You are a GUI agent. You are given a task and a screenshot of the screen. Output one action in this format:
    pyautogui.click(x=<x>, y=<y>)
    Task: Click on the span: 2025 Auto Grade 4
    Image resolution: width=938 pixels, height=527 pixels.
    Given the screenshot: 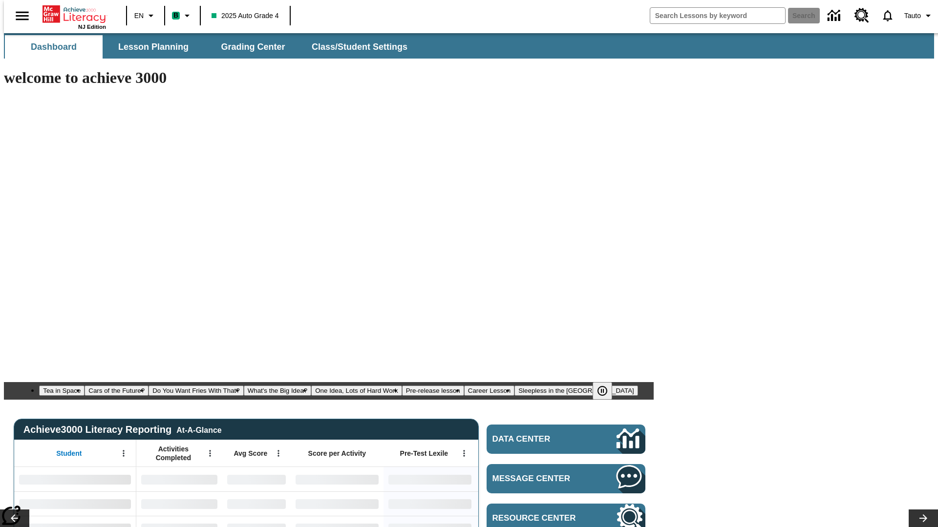 What is the action you would take?
    pyautogui.click(x=245, y=16)
    